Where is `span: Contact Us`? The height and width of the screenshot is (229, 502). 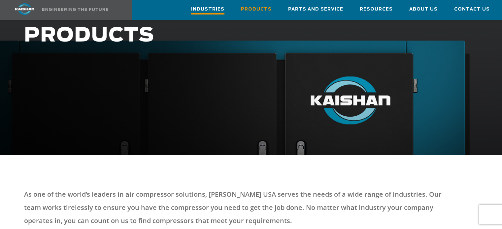
span: Contact Us is located at coordinates (472, 9).